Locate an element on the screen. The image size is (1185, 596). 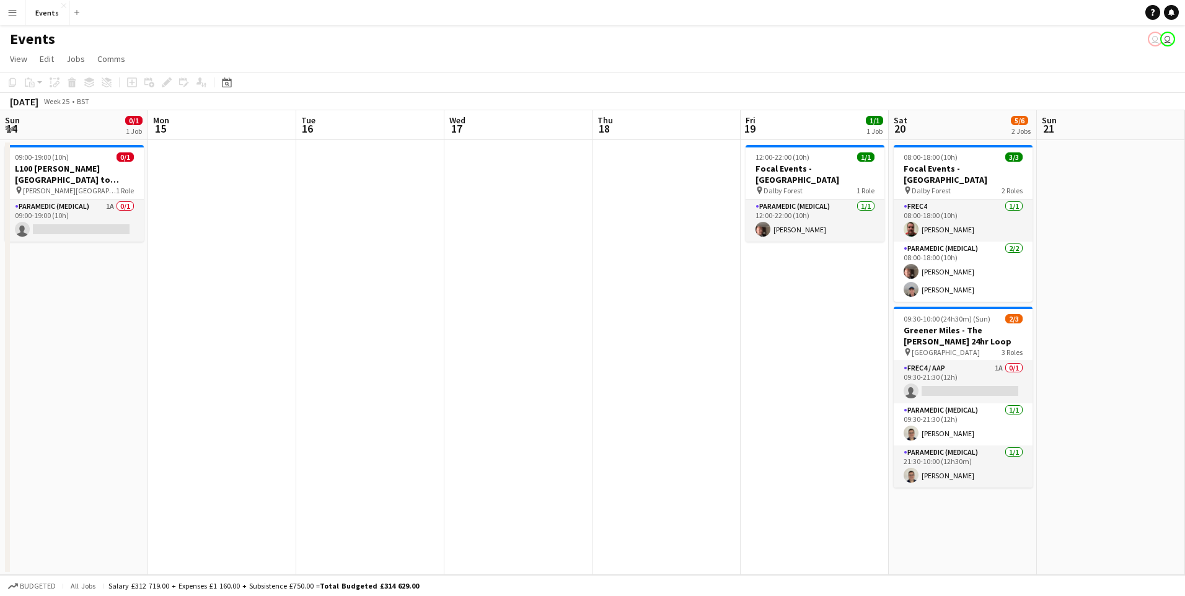
div: 2 Jobs is located at coordinates (1021, 131).